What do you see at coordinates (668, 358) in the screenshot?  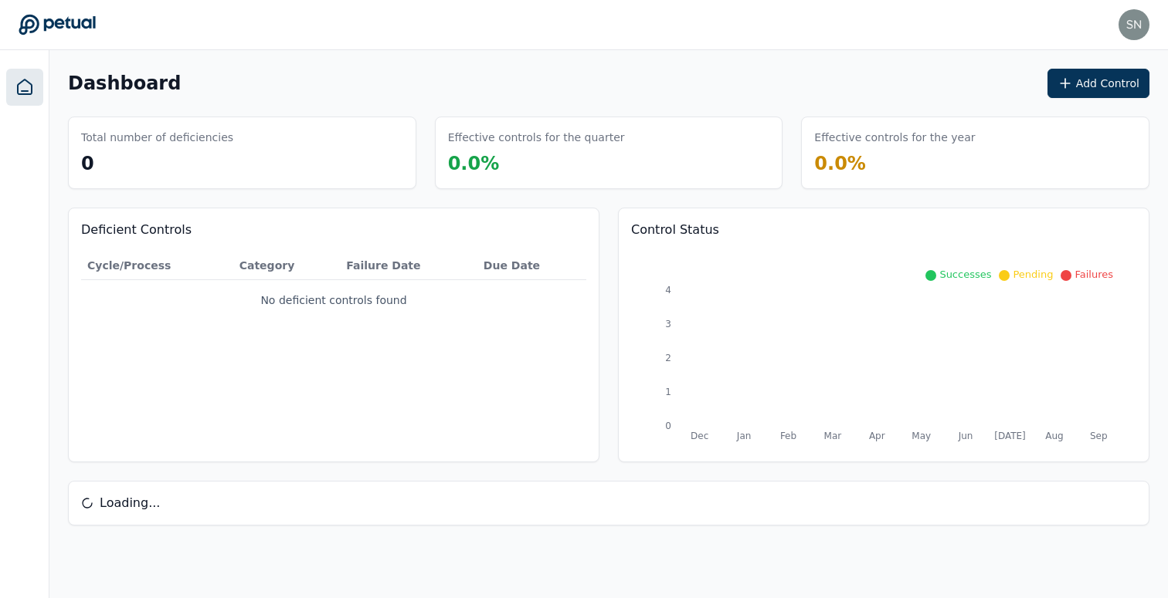 I see `tspan: 2` at bounding box center [668, 358].